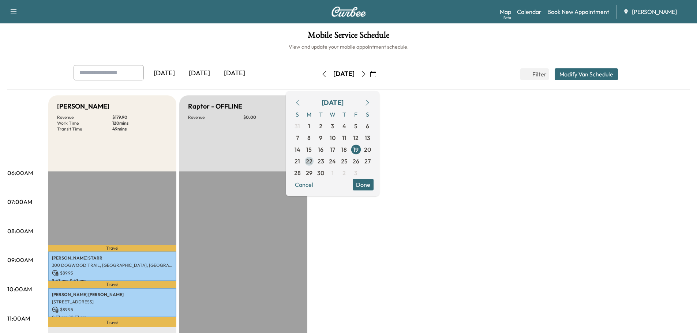  I want to click on p: 9:57 am - 10:57 am, so click(112, 318).